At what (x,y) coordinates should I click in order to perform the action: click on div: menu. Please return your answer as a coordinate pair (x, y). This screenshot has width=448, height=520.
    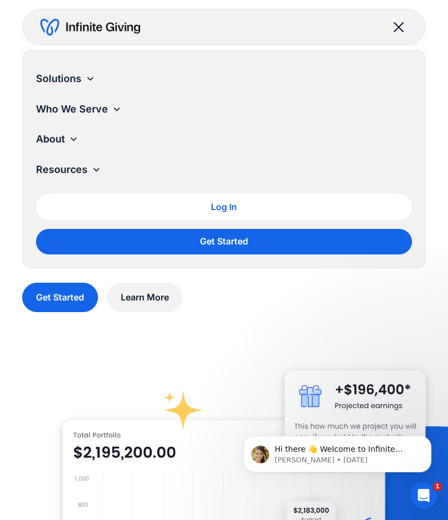
    Looking at the image, I should click on (397, 27).